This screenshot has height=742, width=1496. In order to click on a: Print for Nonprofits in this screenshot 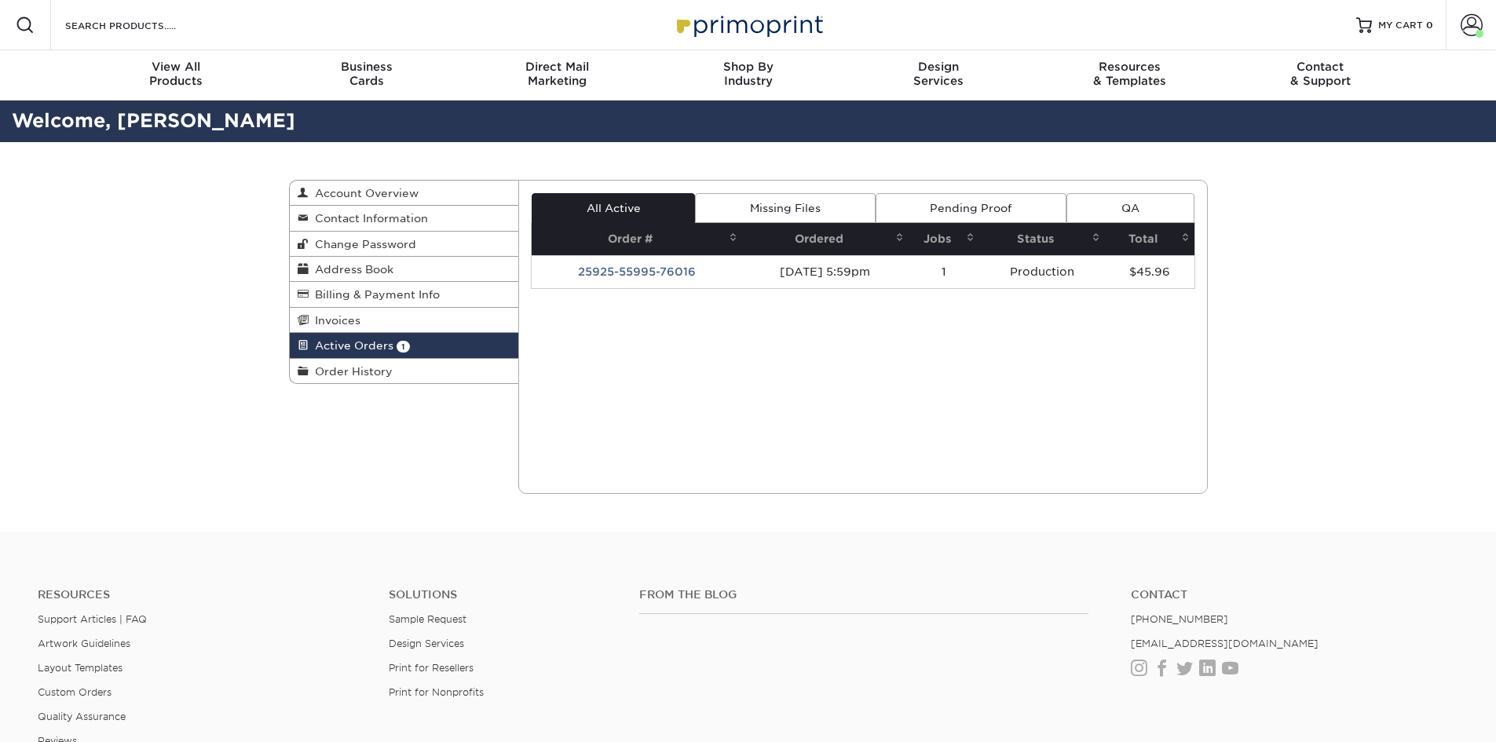, I will do `click(436, 692)`.